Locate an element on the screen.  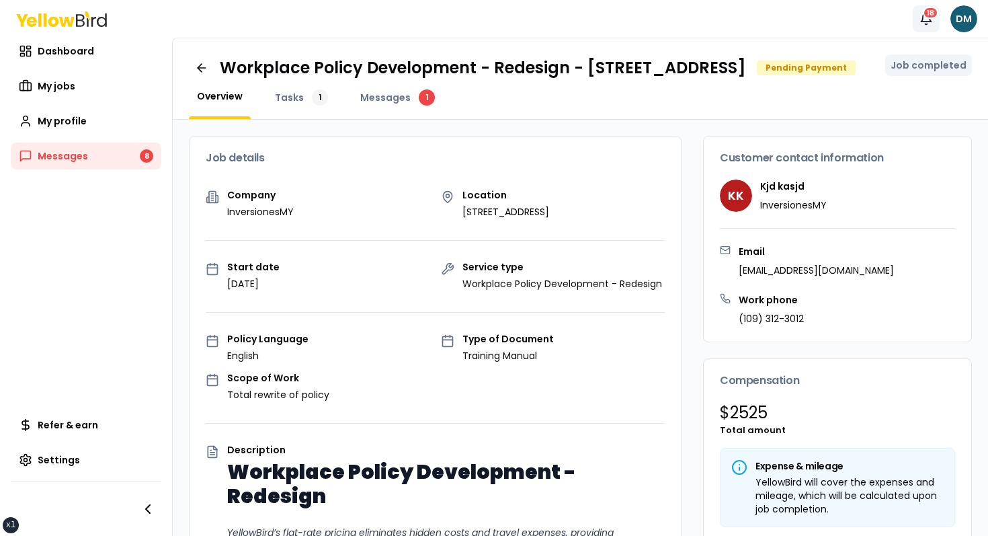
p: Total amount is located at coordinates (837, 430).